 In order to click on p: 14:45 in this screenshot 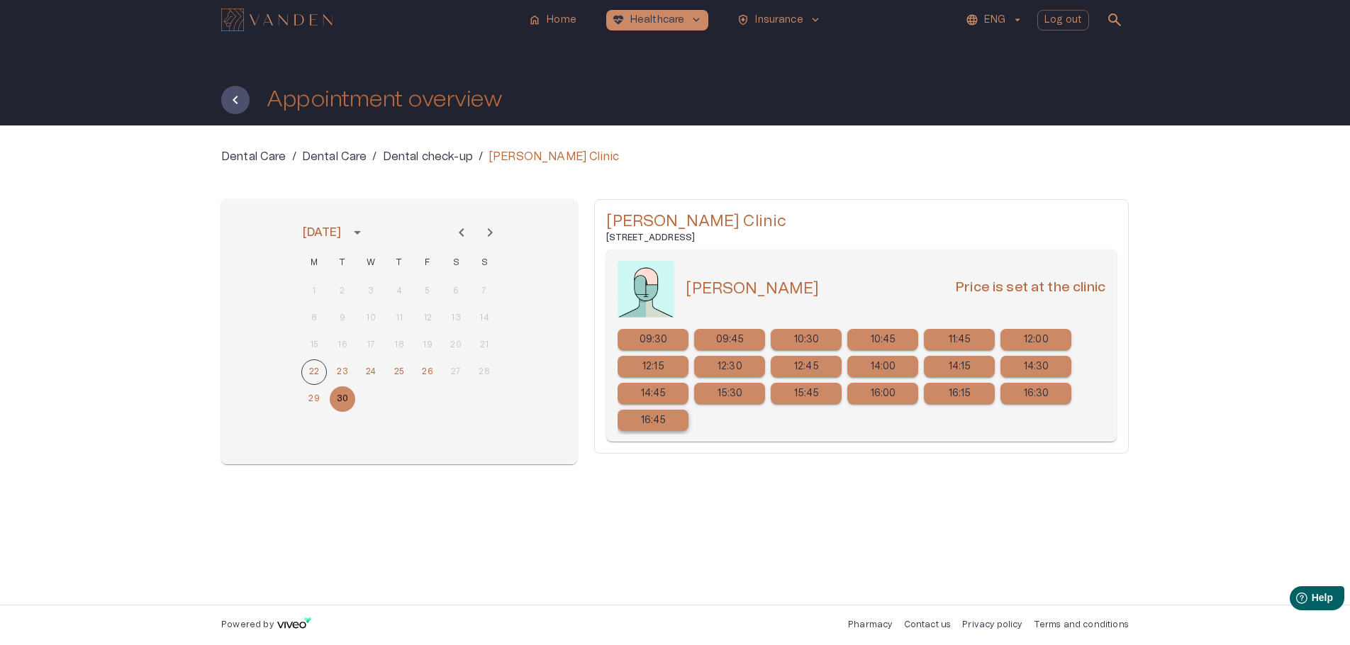, I will do `click(654, 393)`.